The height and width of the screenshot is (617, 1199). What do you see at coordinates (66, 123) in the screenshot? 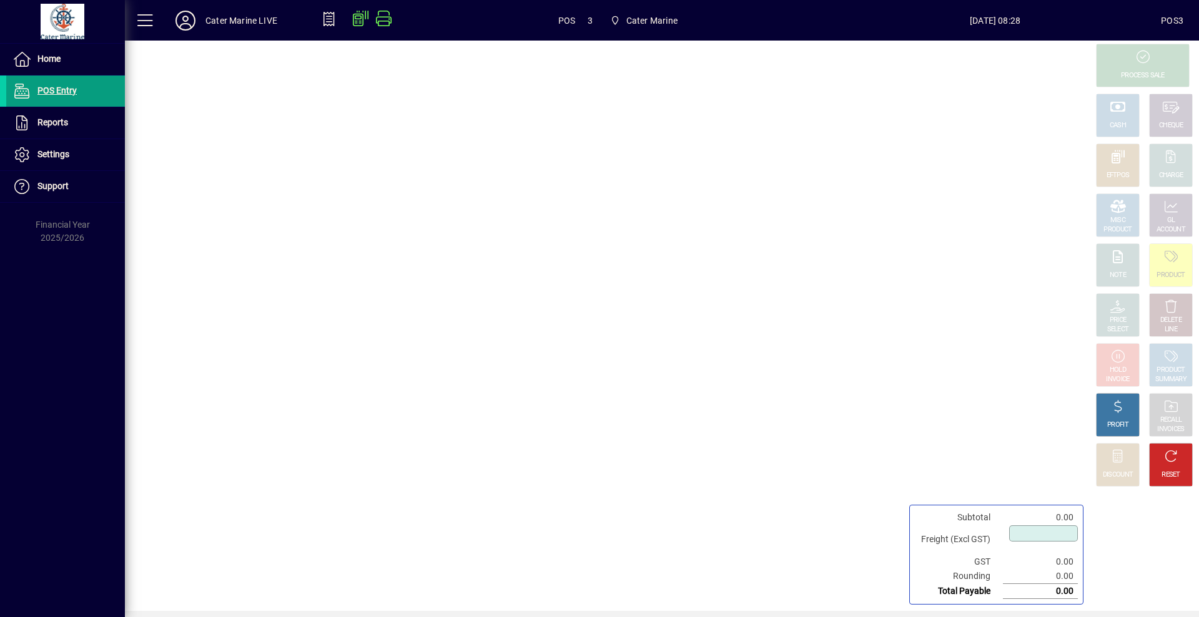
I see `a: Reports` at bounding box center [66, 123].